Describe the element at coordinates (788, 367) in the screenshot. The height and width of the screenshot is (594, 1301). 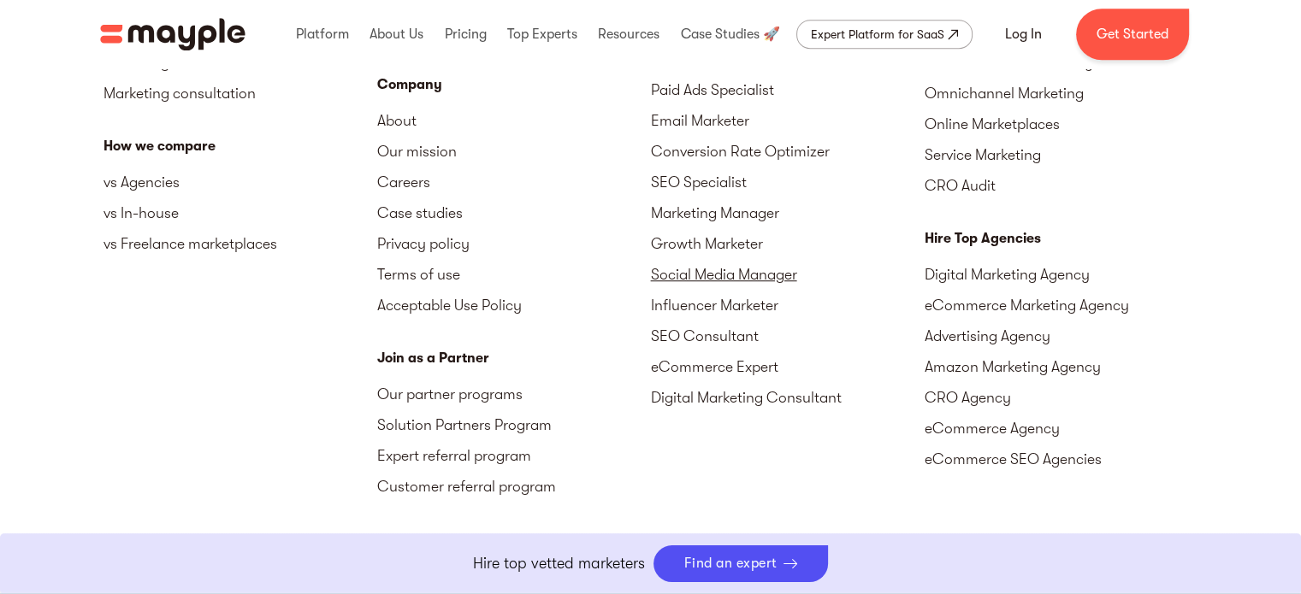
I see `a: eCommerce Expert` at that location.